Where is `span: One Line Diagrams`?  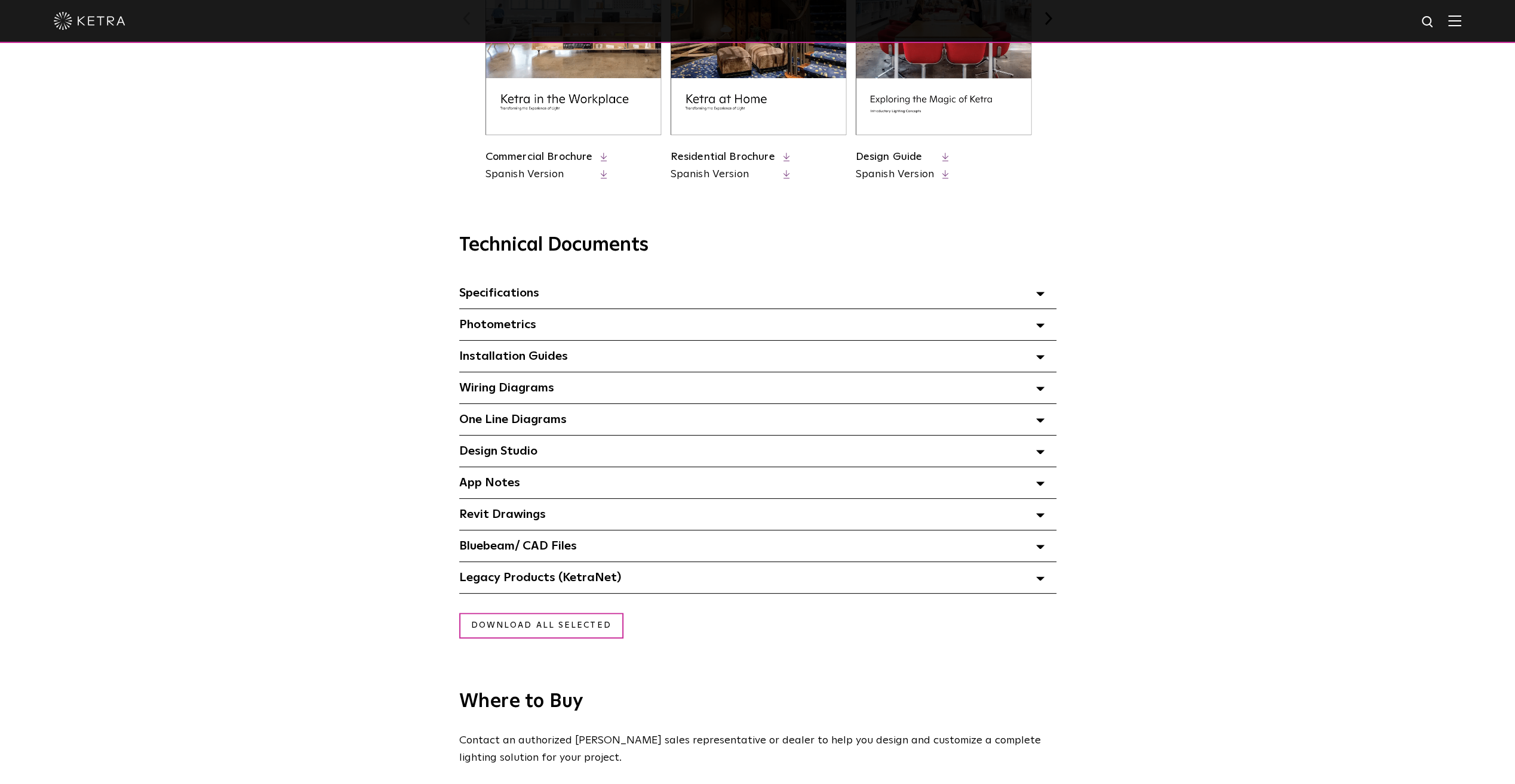 span: One Line Diagrams is located at coordinates (513, 419).